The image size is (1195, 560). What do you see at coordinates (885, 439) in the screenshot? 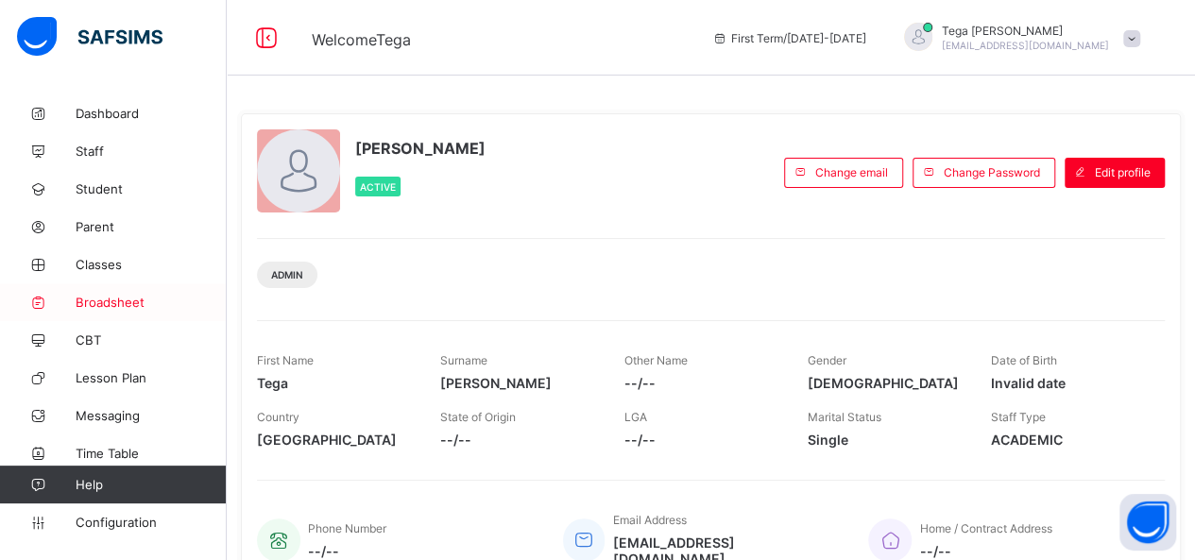
I see `span: Single` at bounding box center [885, 439].